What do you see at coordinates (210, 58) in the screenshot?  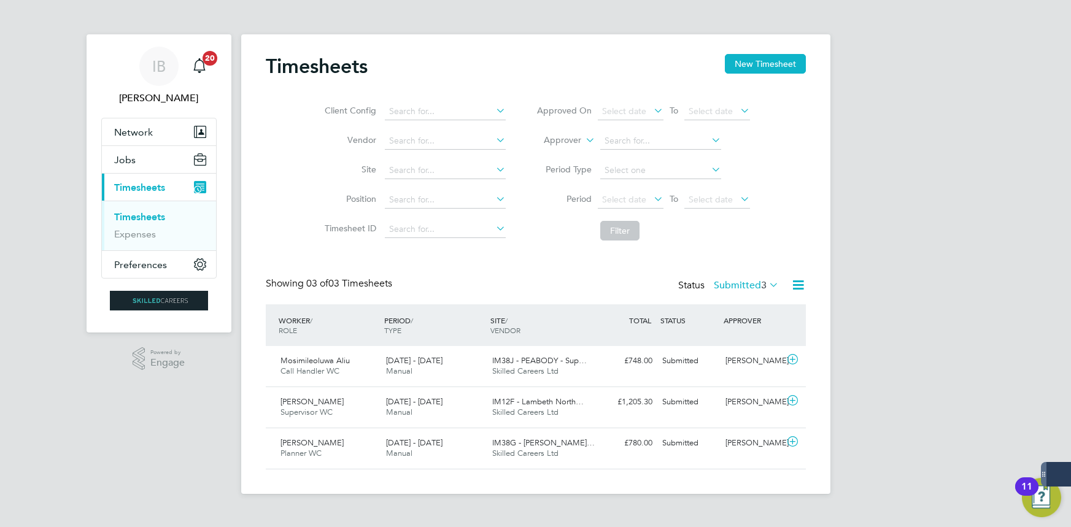 I see `span: 20` at bounding box center [210, 58].